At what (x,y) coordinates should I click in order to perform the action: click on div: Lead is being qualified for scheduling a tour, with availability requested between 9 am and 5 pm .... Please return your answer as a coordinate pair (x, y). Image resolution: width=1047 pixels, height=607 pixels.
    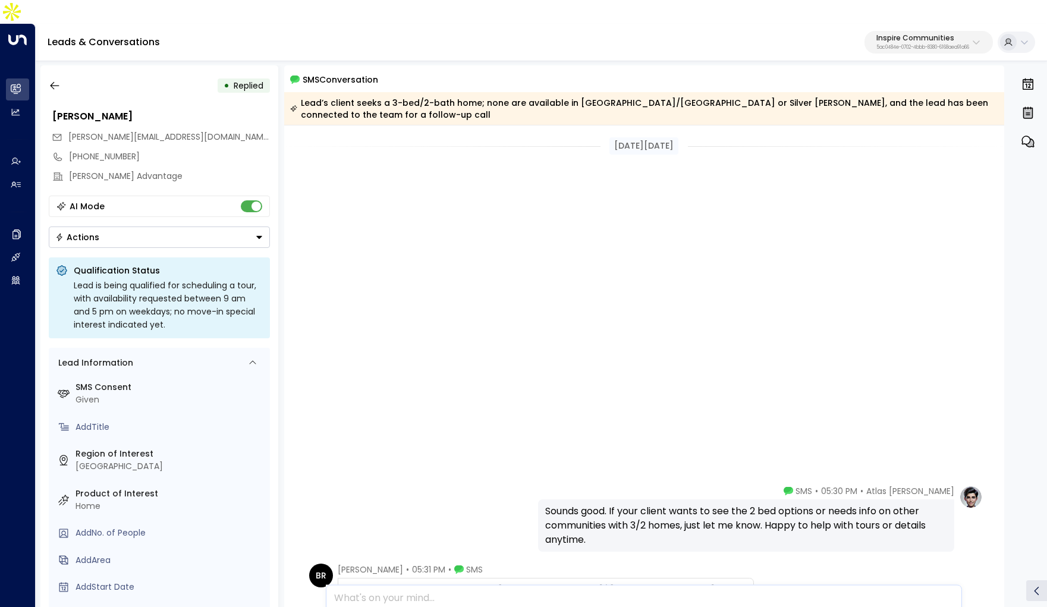
    Looking at the image, I should click on (168, 305).